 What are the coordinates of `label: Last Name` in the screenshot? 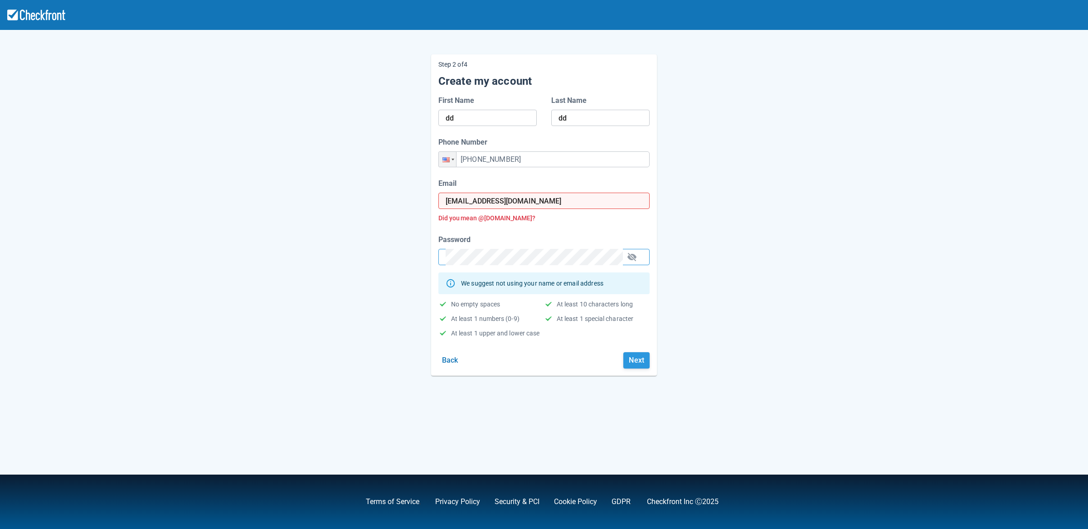 It's located at (570, 101).